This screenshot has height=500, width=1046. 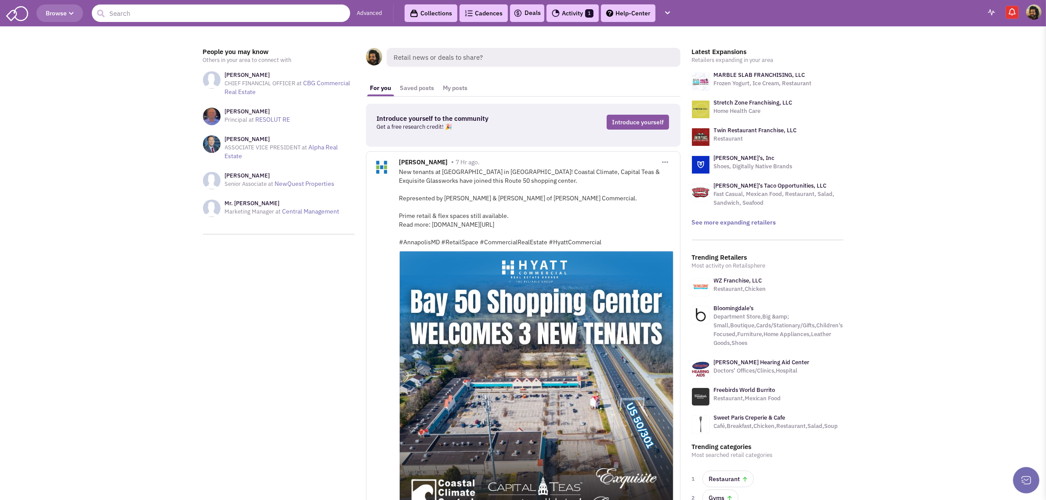 I want to click on p: Restaurant,Mexican Food, so click(x=747, y=399).